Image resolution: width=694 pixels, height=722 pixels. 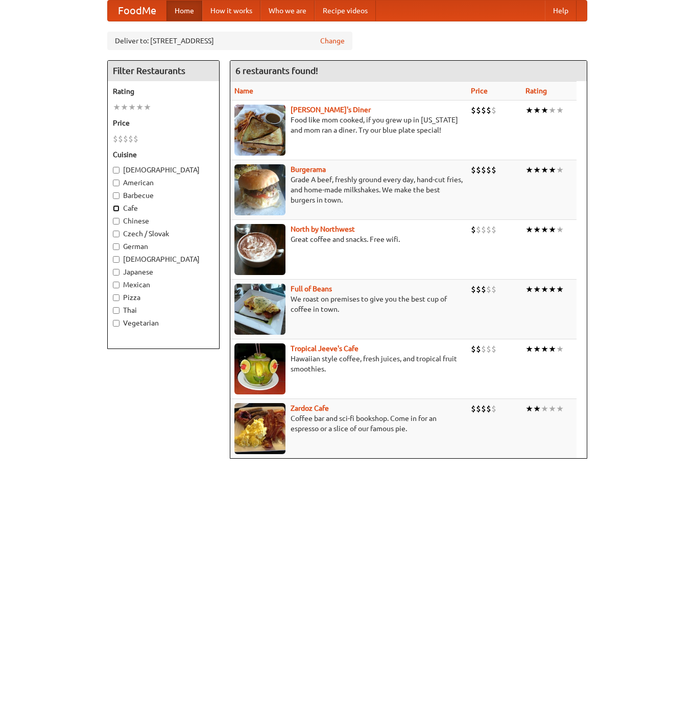 I want to click on b: Full of Beans, so click(x=311, y=289).